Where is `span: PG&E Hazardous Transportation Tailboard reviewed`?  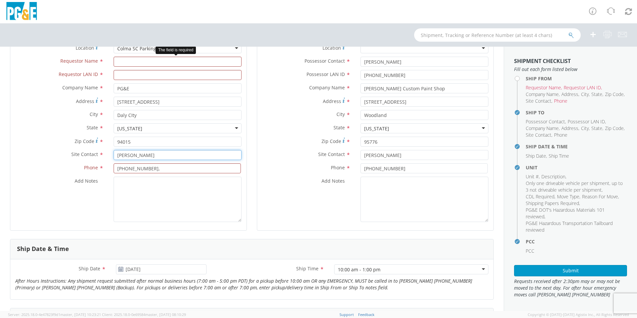
span: PG&E Hazardous Transportation Tailboard reviewed is located at coordinates (569, 226).